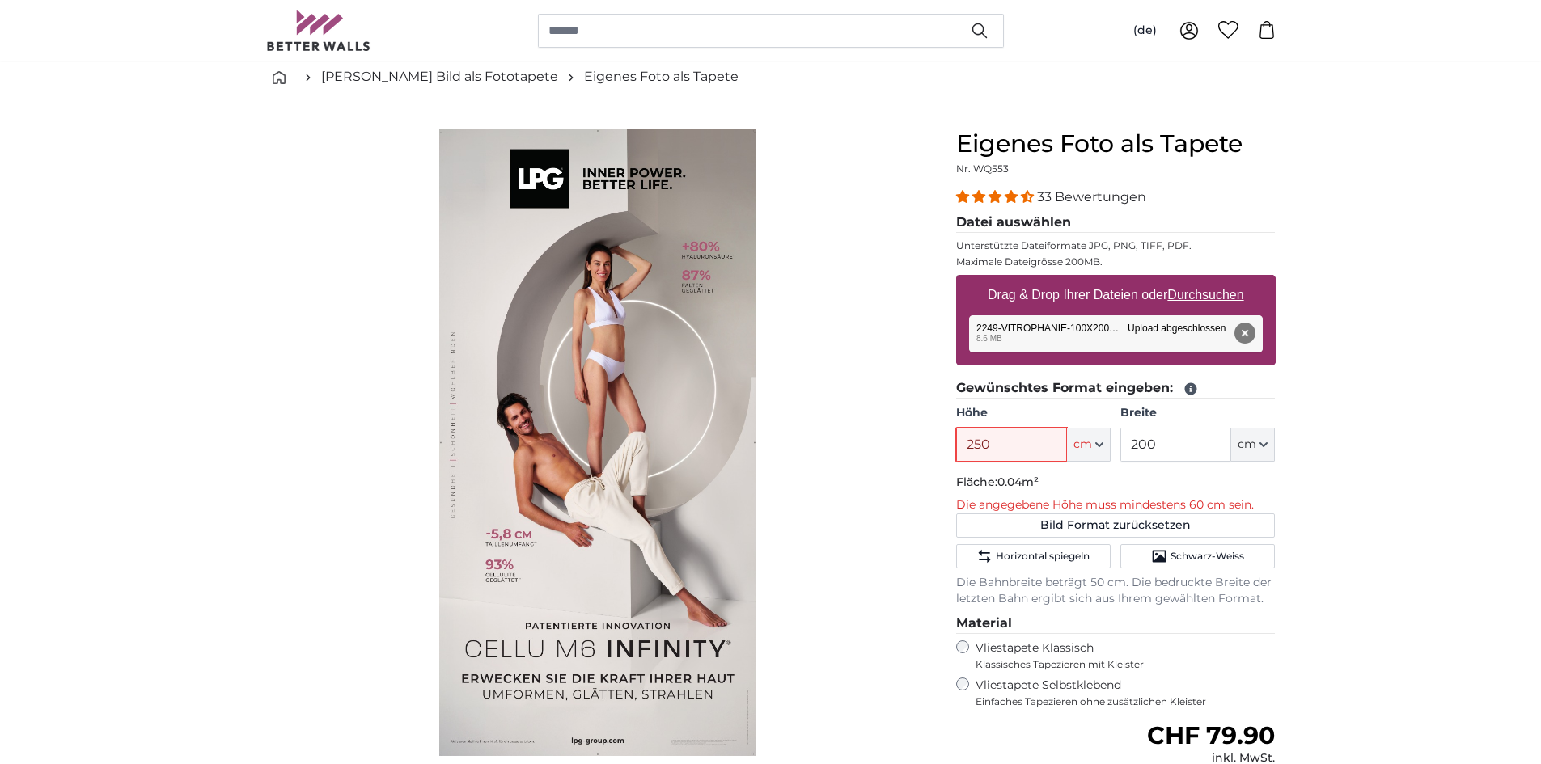 The width and height of the screenshot is (1541, 764). Describe the element at coordinates (1116, 222) in the screenshot. I see `legend: Datei auswählen` at that location.